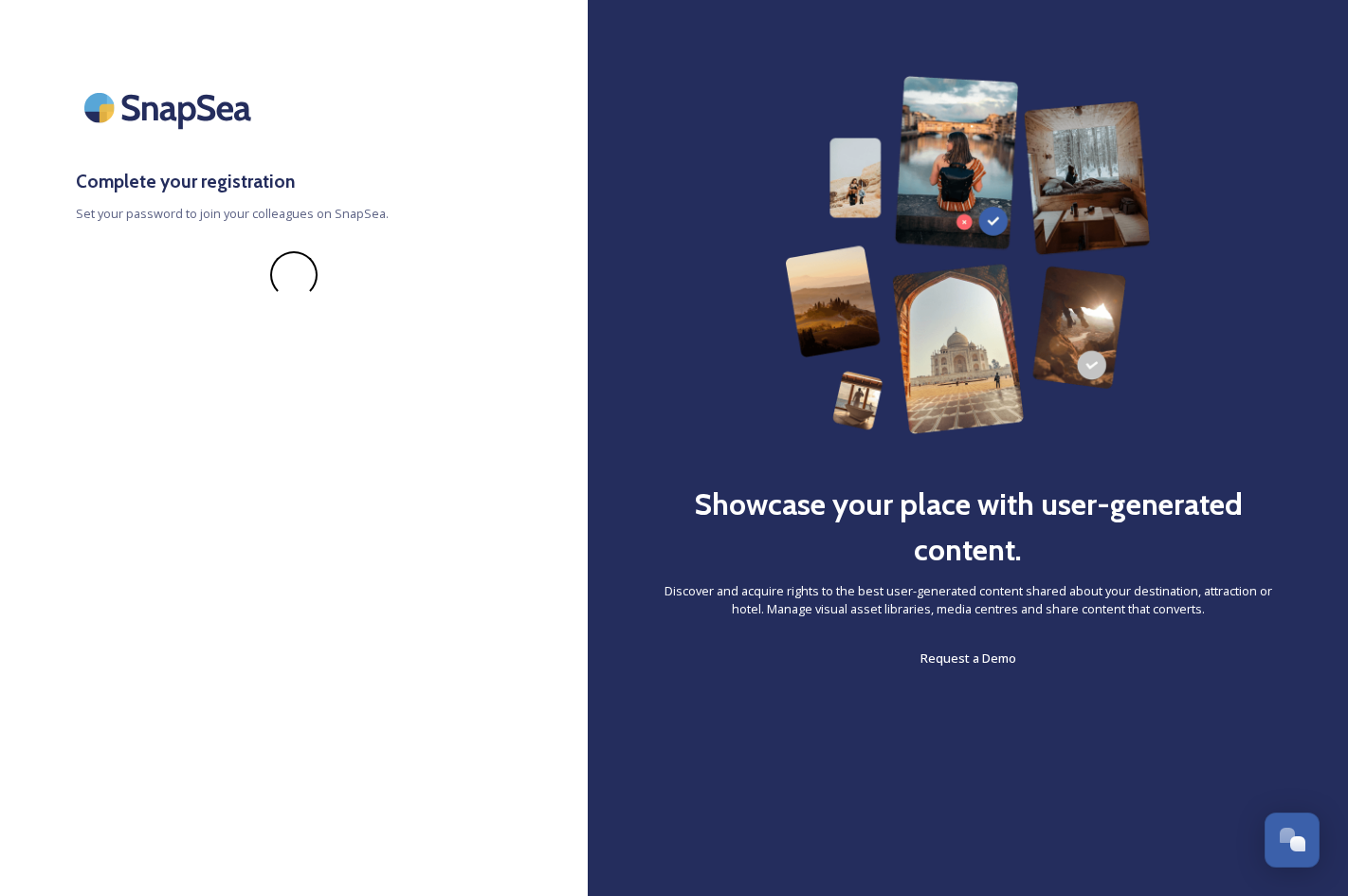  I want to click on span: Request a Demo, so click(968, 658).